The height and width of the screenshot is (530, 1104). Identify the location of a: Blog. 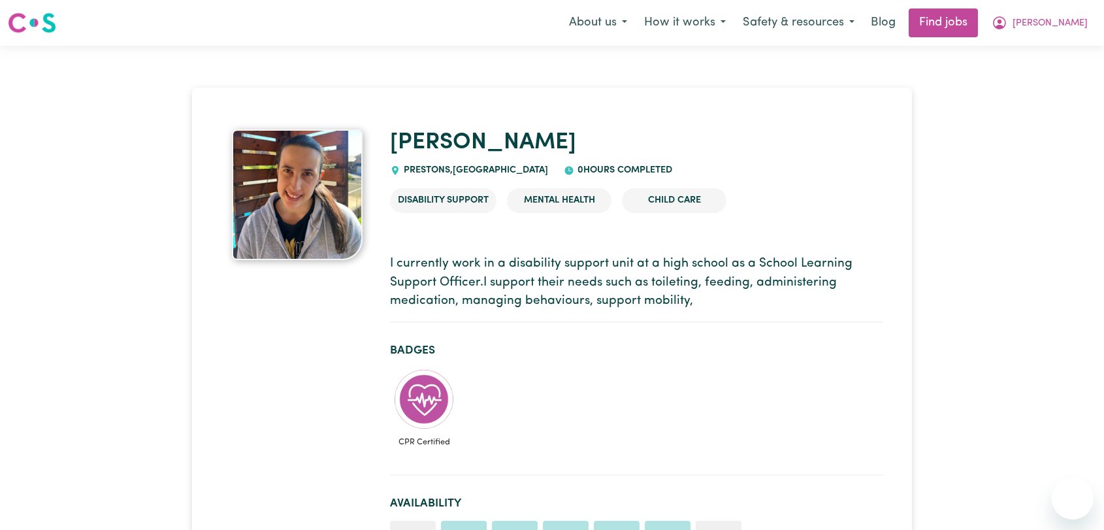
(883, 23).